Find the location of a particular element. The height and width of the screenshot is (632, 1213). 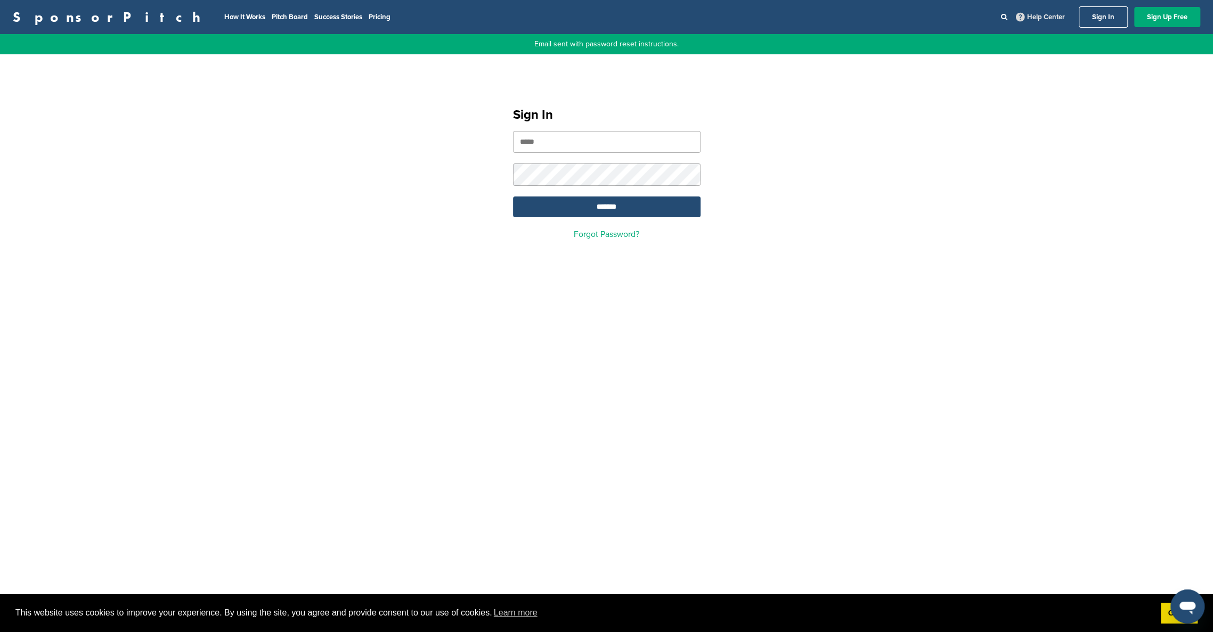

h1: Sign In is located at coordinates (607, 115).